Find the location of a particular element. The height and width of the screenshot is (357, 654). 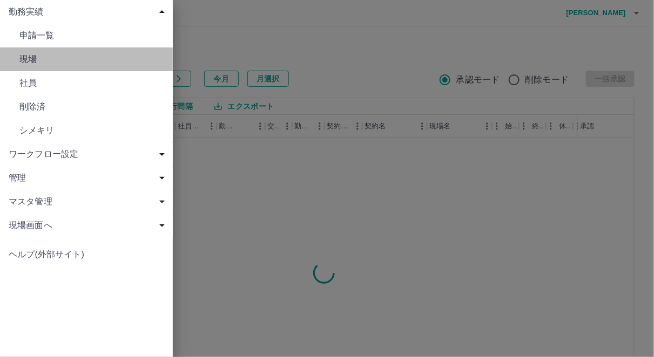

span: 削除済 is located at coordinates (92, 107).